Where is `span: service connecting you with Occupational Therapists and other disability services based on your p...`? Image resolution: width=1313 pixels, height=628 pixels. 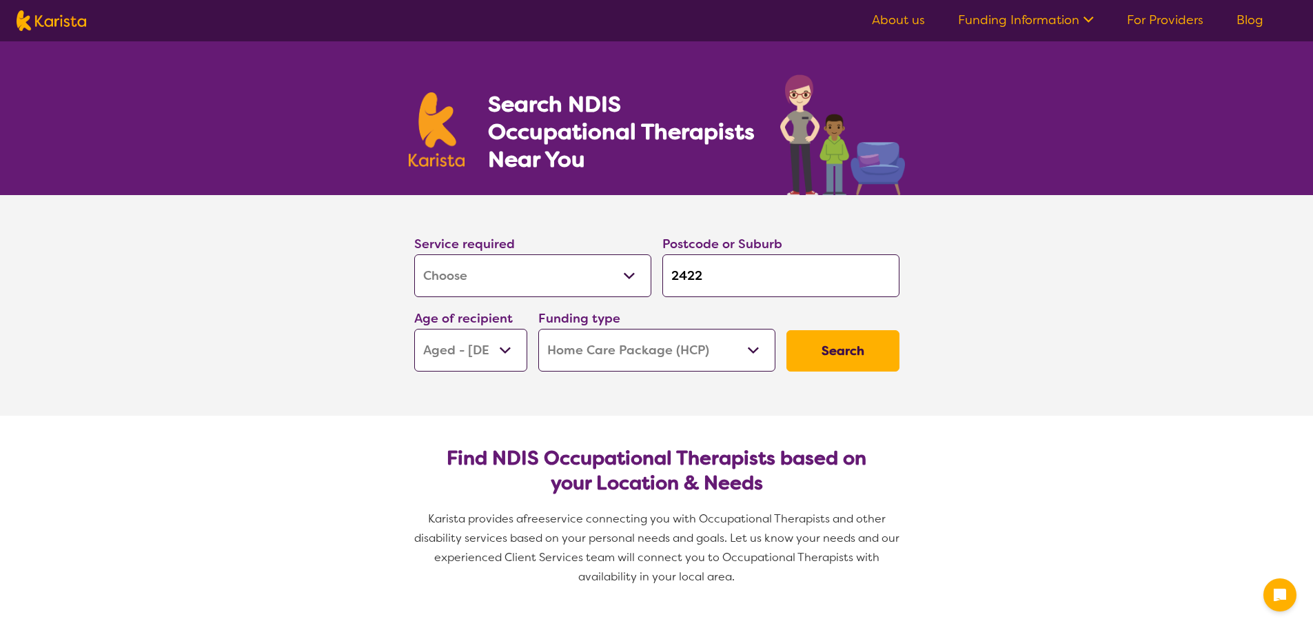
span: service connecting you with Occupational Therapists and other disability services based on your p... is located at coordinates (658, 547).